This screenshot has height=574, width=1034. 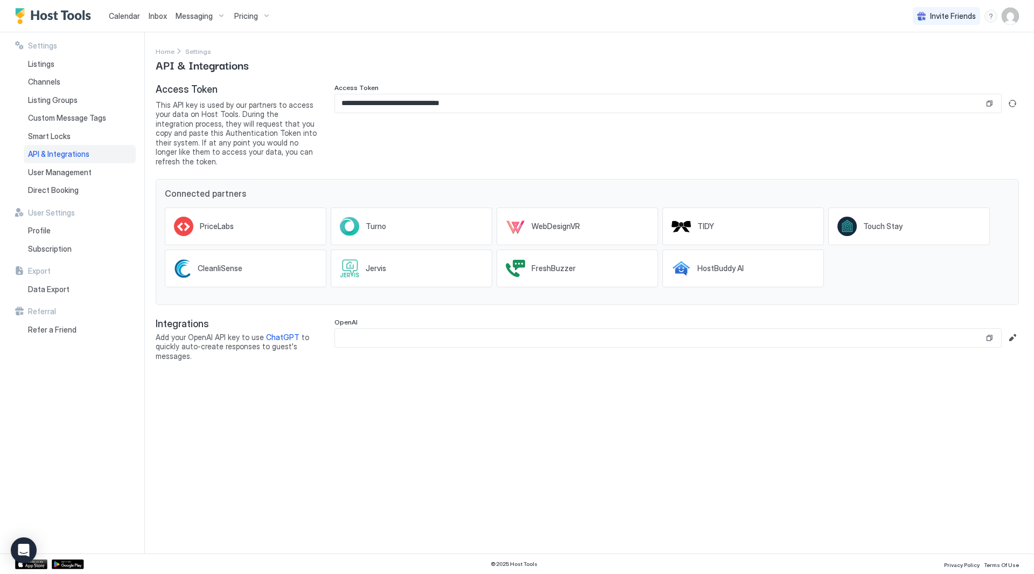 What do you see at coordinates (1011, 16) in the screenshot?
I see `div: User profile` at bounding box center [1011, 16].